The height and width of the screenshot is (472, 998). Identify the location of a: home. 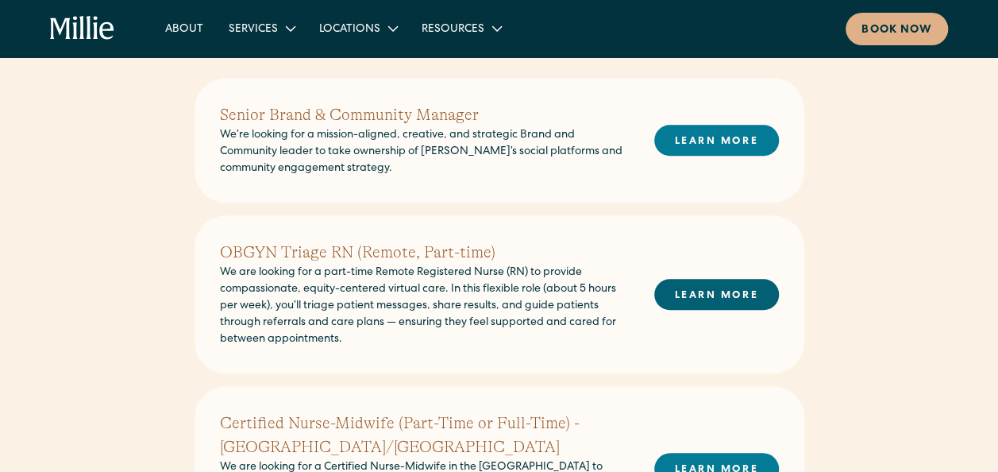
(82, 29).